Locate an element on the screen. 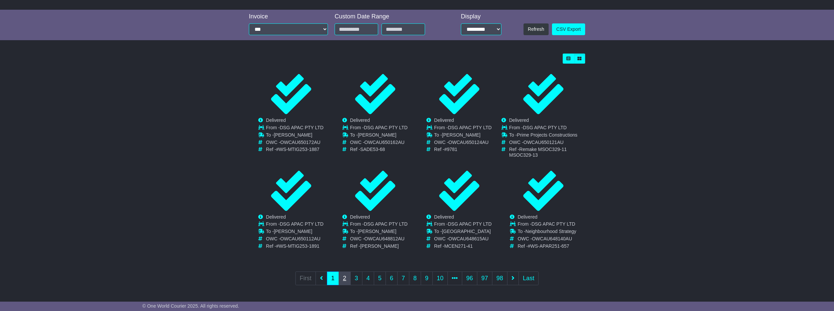 This screenshot has height=311, width=834. span: #WS-APAR251-657 is located at coordinates (549, 246).